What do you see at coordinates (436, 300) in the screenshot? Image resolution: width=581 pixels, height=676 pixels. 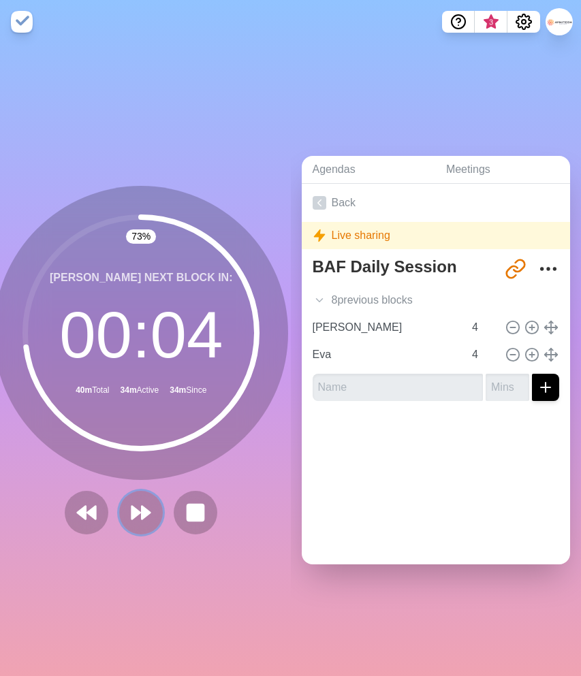 I see `div: 8 previous block` at bounding box center [436, 300].